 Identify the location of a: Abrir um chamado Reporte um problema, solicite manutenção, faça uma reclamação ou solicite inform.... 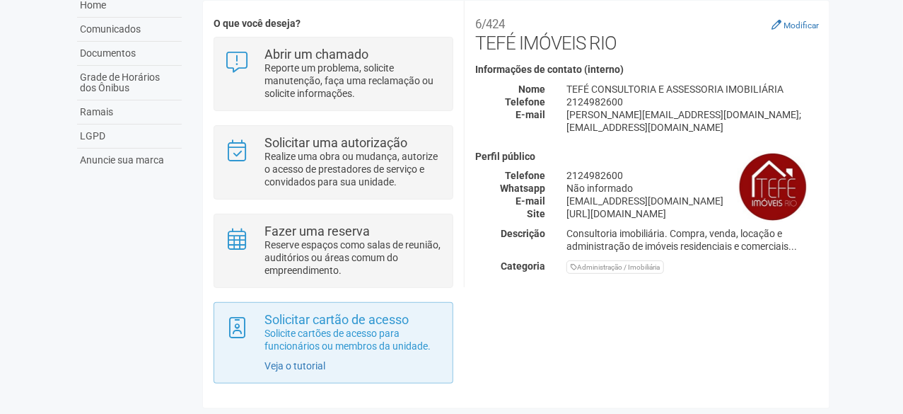
(333, 74).